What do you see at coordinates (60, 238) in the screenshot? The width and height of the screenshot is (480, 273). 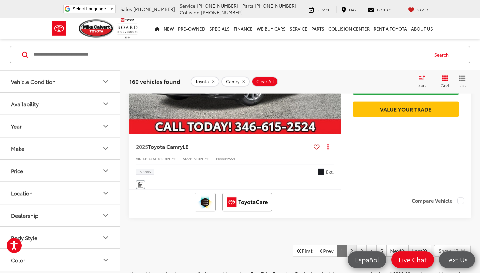 I see `button: Body StyleBody Style` at bounding box center [60, 238].